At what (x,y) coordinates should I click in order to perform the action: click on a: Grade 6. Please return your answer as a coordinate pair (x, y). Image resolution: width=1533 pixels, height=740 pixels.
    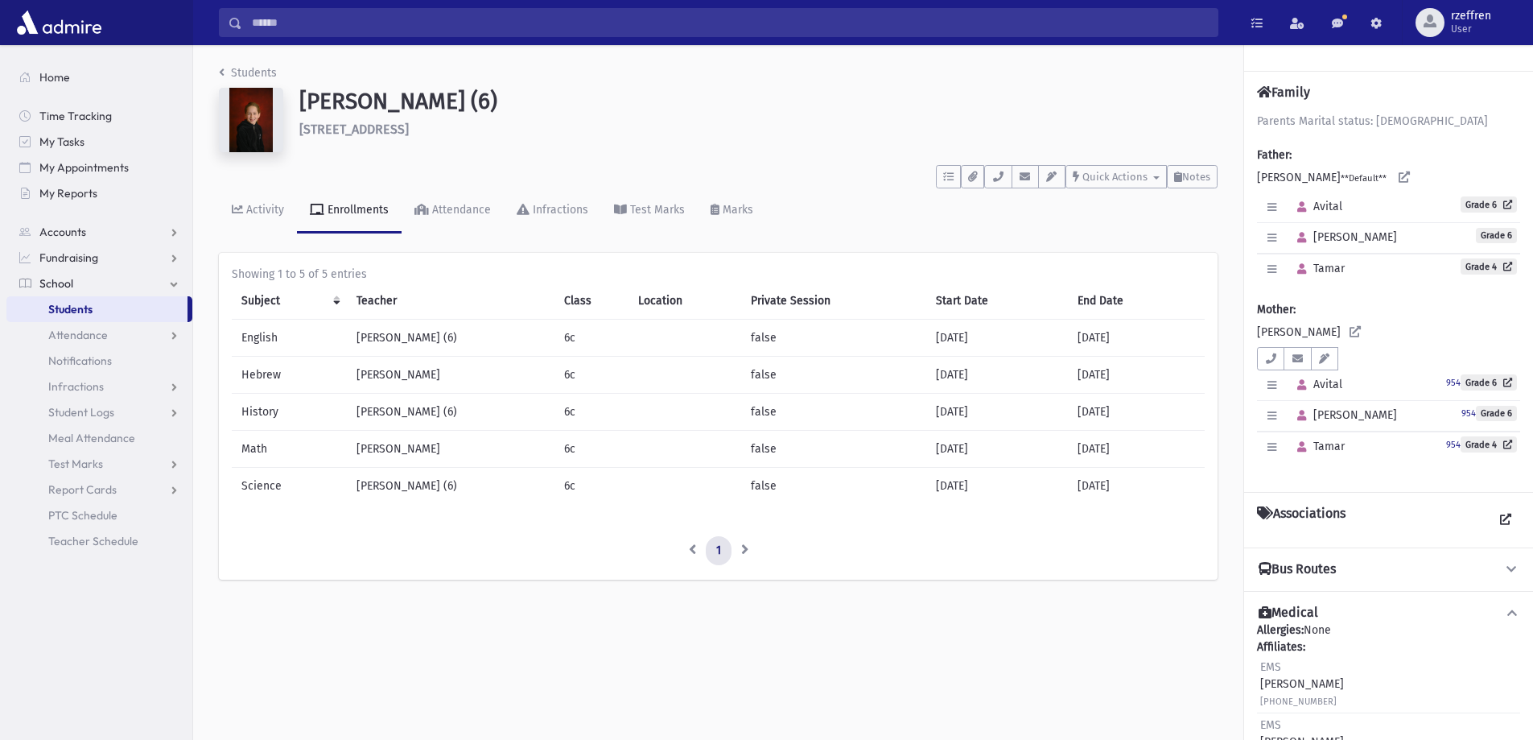
    Looking at the image, I should click on (1489, 382).